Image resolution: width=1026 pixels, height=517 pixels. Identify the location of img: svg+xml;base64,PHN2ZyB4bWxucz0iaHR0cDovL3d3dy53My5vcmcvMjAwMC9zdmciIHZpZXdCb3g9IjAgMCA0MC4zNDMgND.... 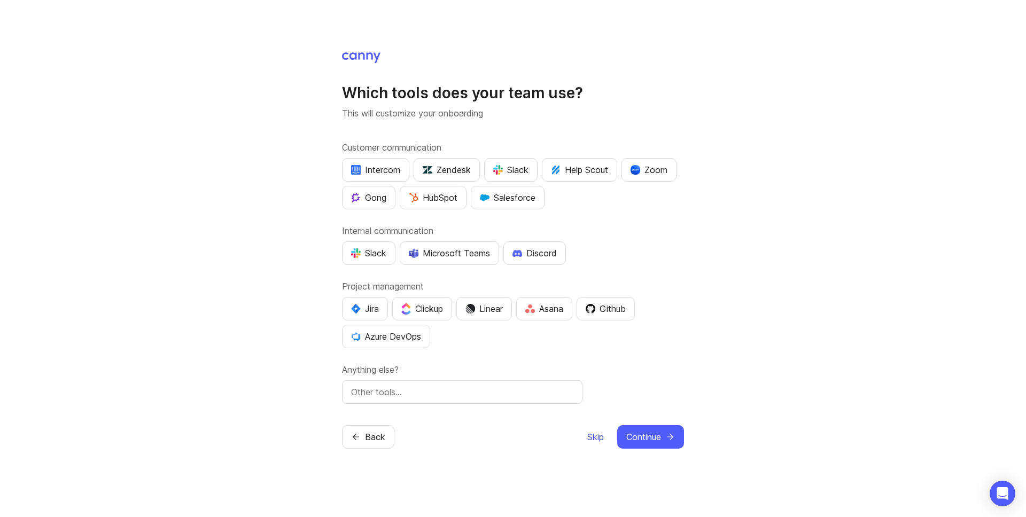
(356, 309).